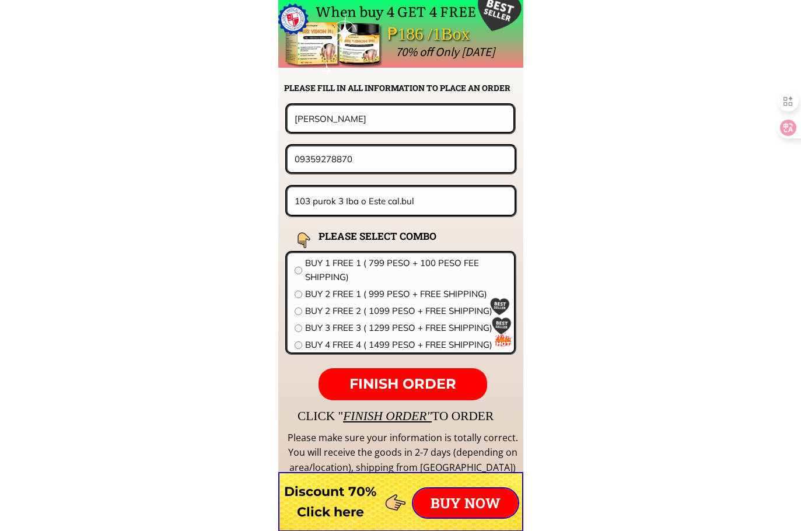  I want to click on input: Address, so click(402, 201).